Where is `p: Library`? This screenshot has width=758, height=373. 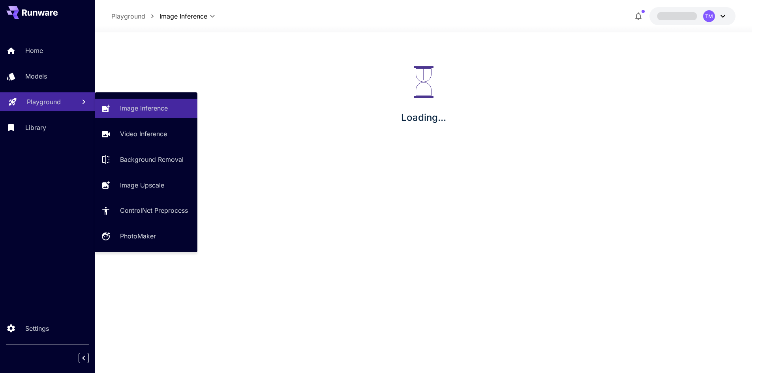 p: Library is located at coordinates (36, 128).